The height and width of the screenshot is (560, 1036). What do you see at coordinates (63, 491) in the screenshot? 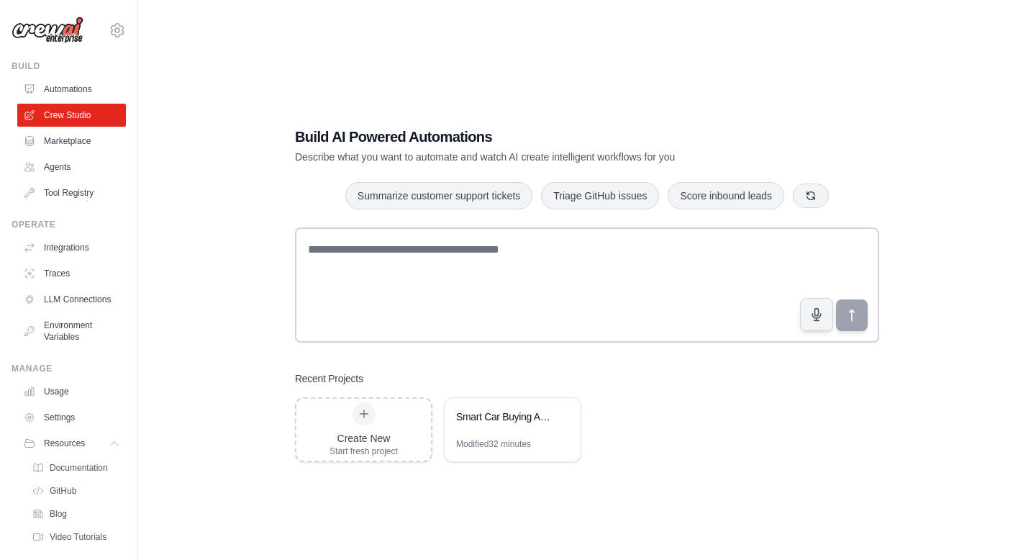
I see `span: GitHub` at bounding box center [63, 491].